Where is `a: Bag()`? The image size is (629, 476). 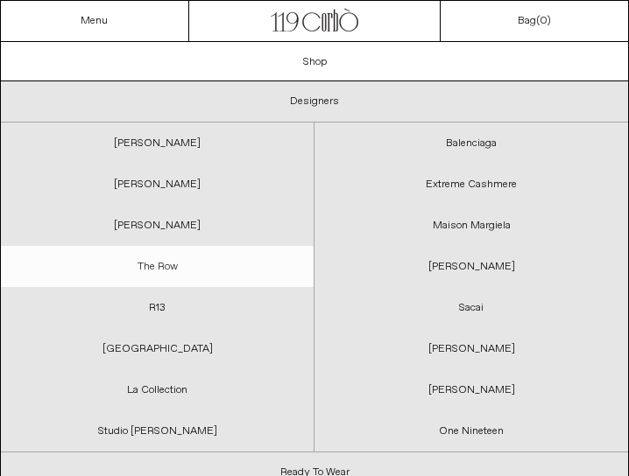
a: Bag() is located at coordinates (534, 21).